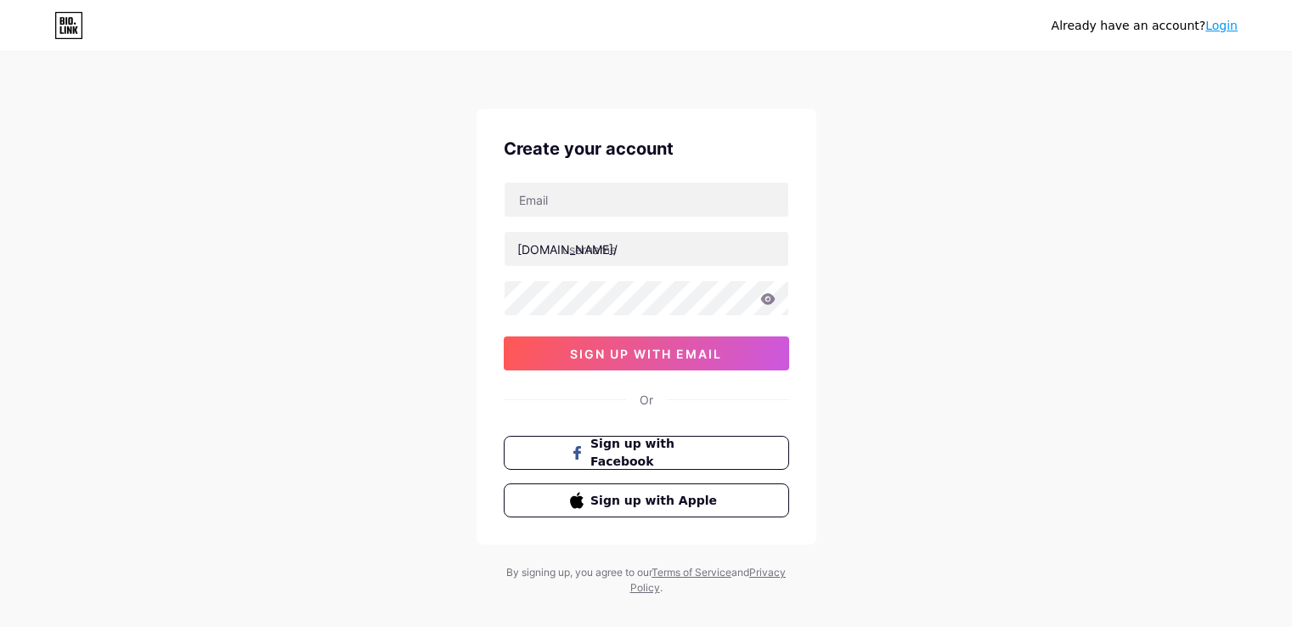  What do you see at coordinates (646, 580) in the screenshot?
I see `div: By signing up, you agree to our and .` at bounding box center [646, 580].